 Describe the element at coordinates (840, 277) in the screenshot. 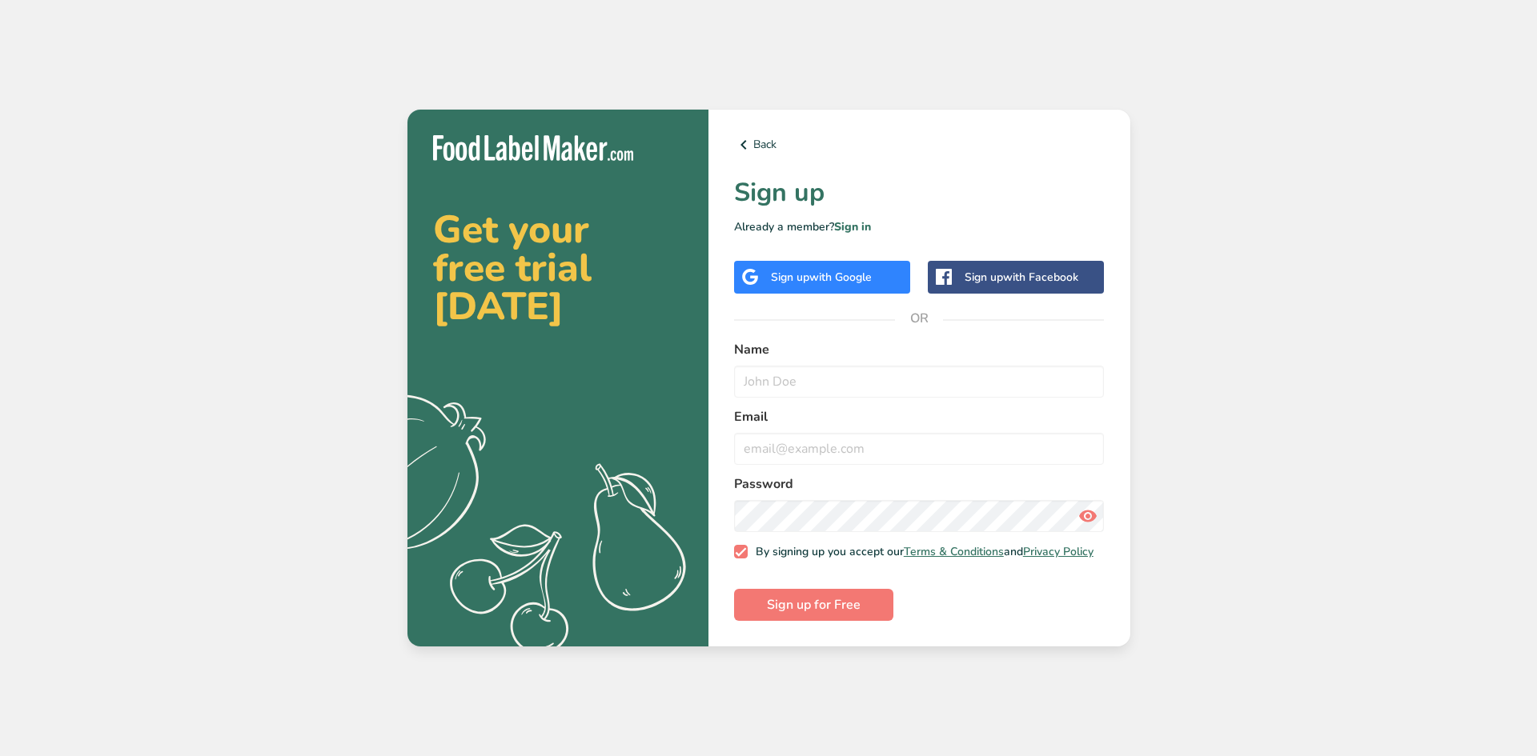

I see `span: with Google` at that location.